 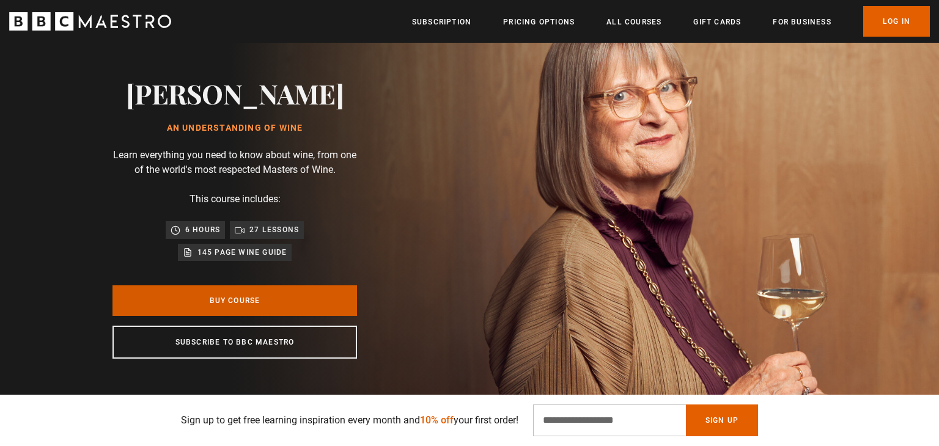 I want to click on h1: An Understanding of Wine, so click(x=235, y=128).